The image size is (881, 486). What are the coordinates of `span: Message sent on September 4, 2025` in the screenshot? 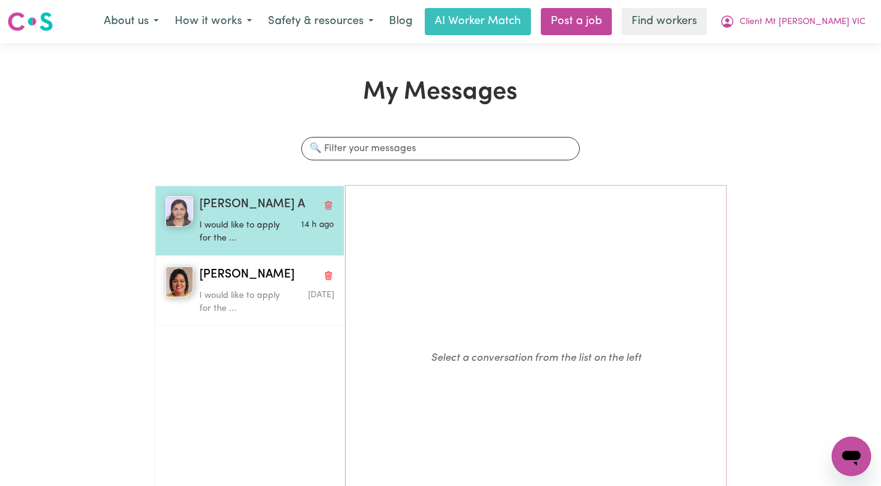 It's located at (317, 225).